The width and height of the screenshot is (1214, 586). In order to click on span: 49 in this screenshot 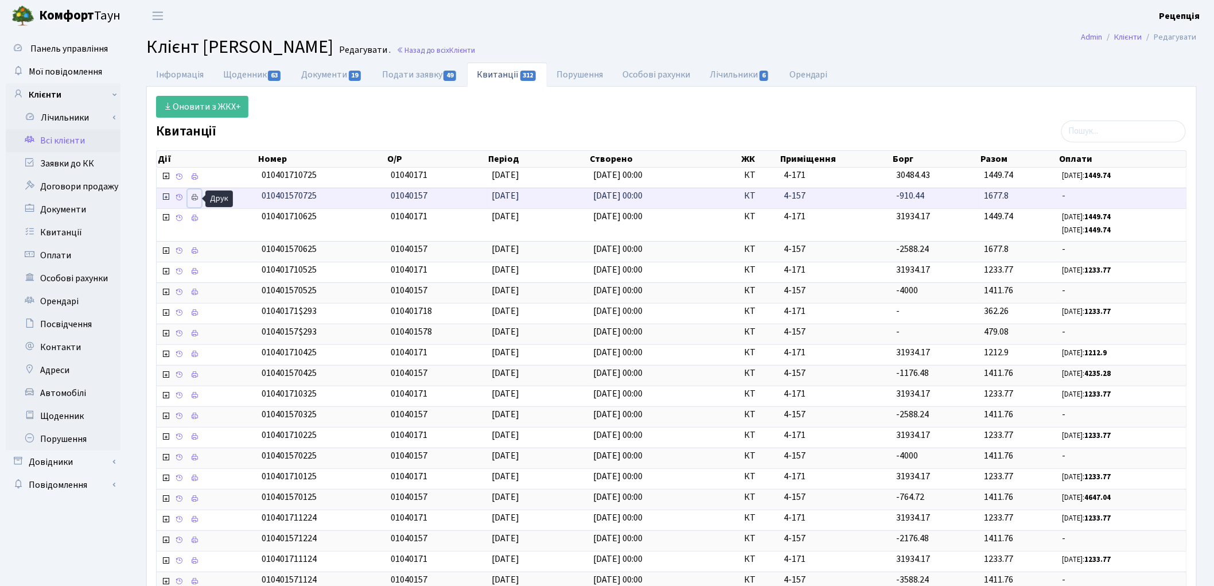, I will do `click(450, 76)`.